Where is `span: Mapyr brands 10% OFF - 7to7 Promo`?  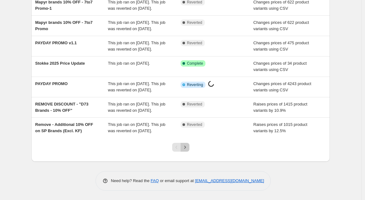 span: Mapyr brands 10% OFF - 7to7 Promo is located at coordinates (64, 25).